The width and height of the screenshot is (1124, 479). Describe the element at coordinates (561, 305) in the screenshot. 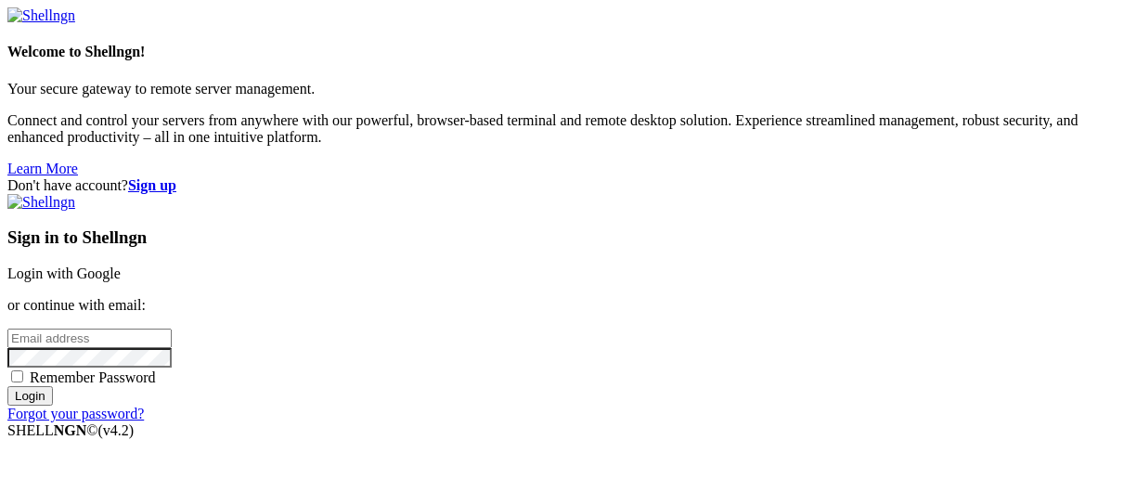

I see `p: or continue with email:` at that location.